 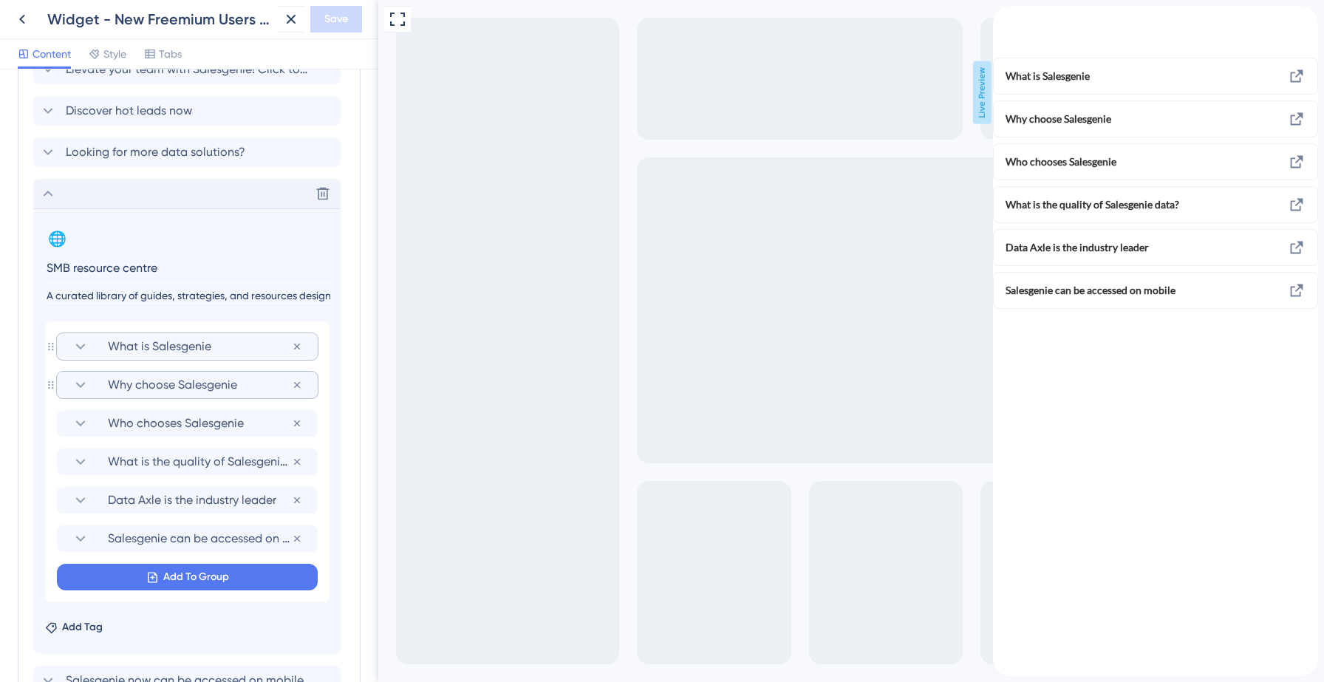 What do you see at coordinates (160, 19) in the screenshot?
I see `div: Widget - New Freemium Users (Post internal Feedback)` at bounding box center [160, 19].